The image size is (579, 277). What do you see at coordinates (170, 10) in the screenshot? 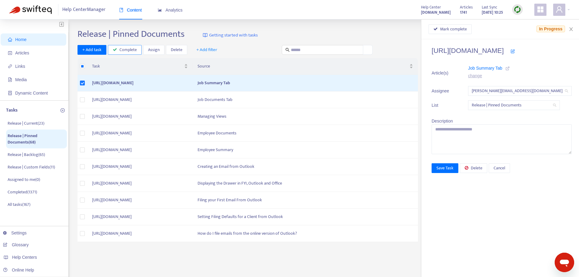
I see `span: Analytics` at bounding box center [170, 10].